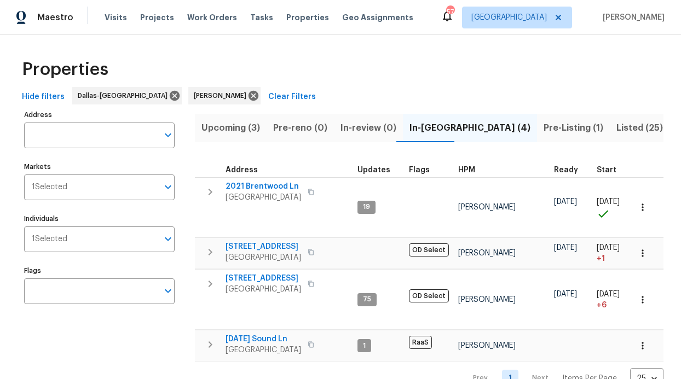  I want to click on span: 19, so click(366, 207).